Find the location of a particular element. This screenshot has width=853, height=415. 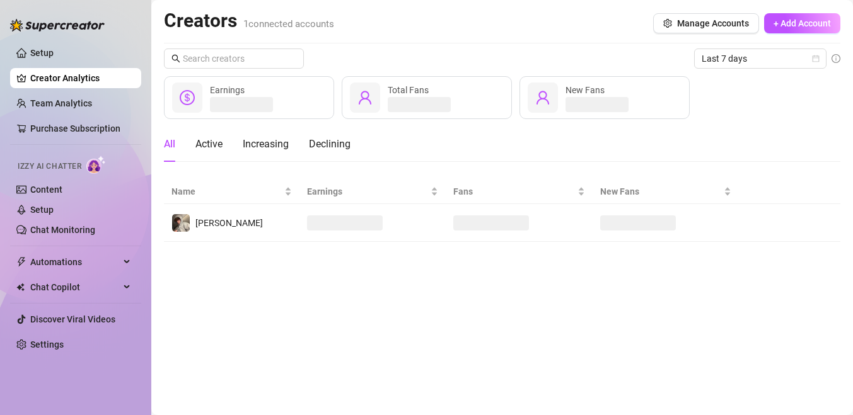

input: Search creators is located at coordinates (234, 59).